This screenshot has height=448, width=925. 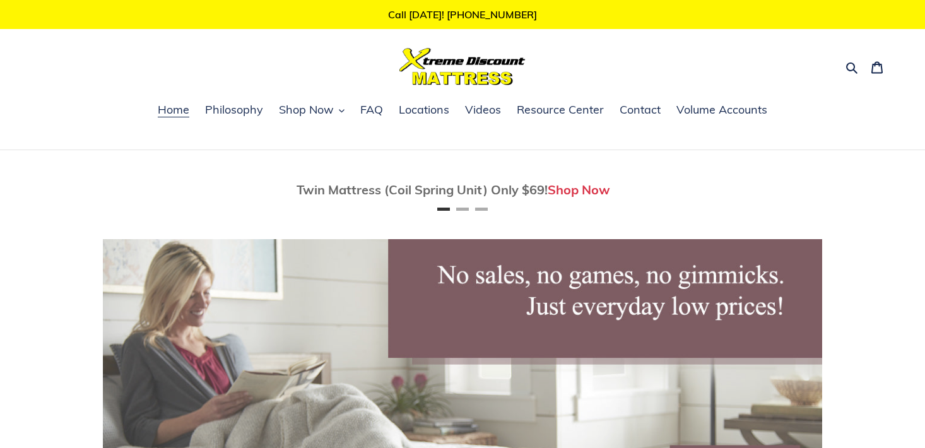 I want to click on span: Videos, so click(x=483, y=110).